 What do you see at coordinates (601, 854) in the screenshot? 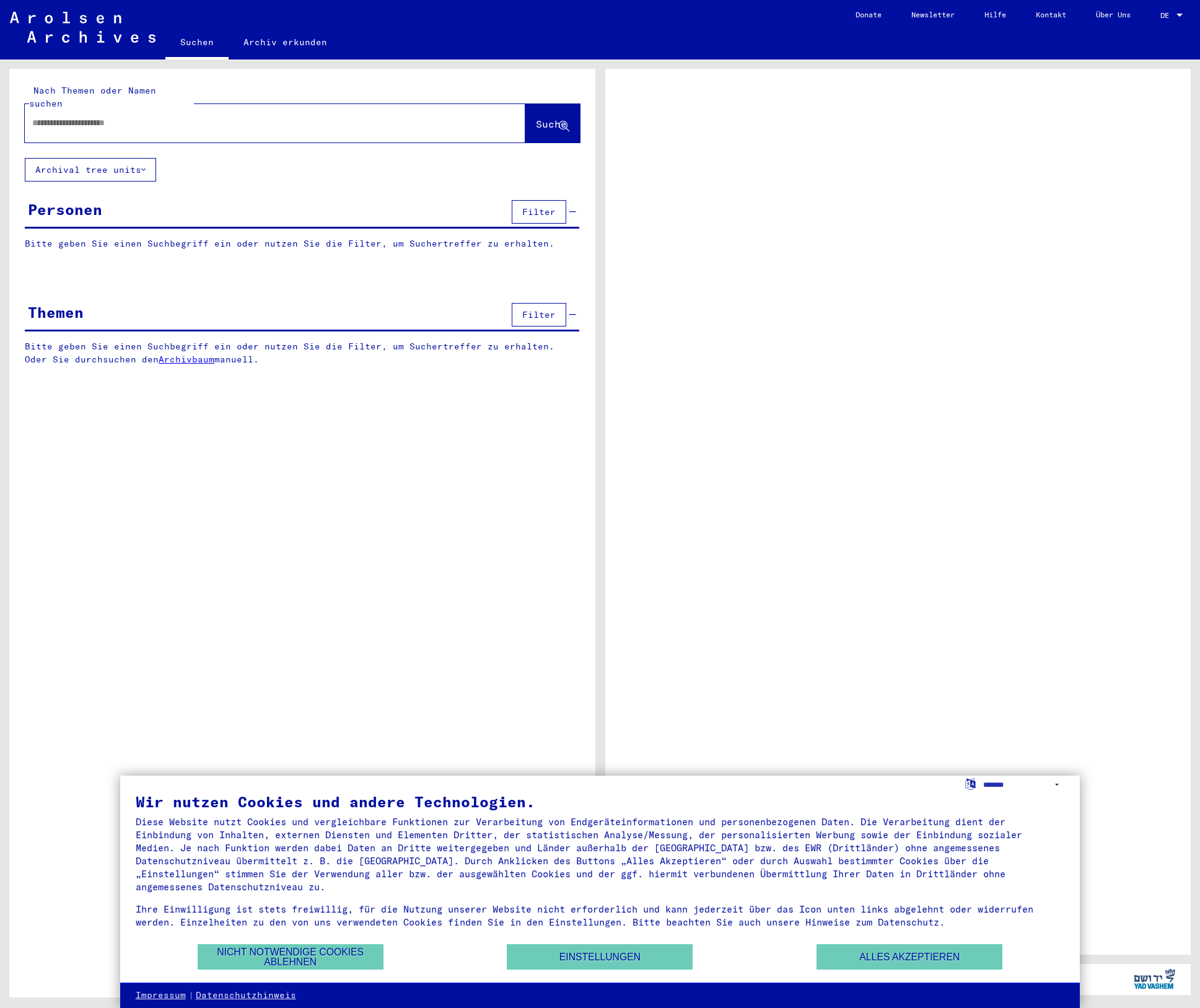
I see `div: Diese Website nutzt Cookies und vergleichbare Funktionen zur Verarbeitung von Endgeräteinformatio...` at bounding box center [601, 854].